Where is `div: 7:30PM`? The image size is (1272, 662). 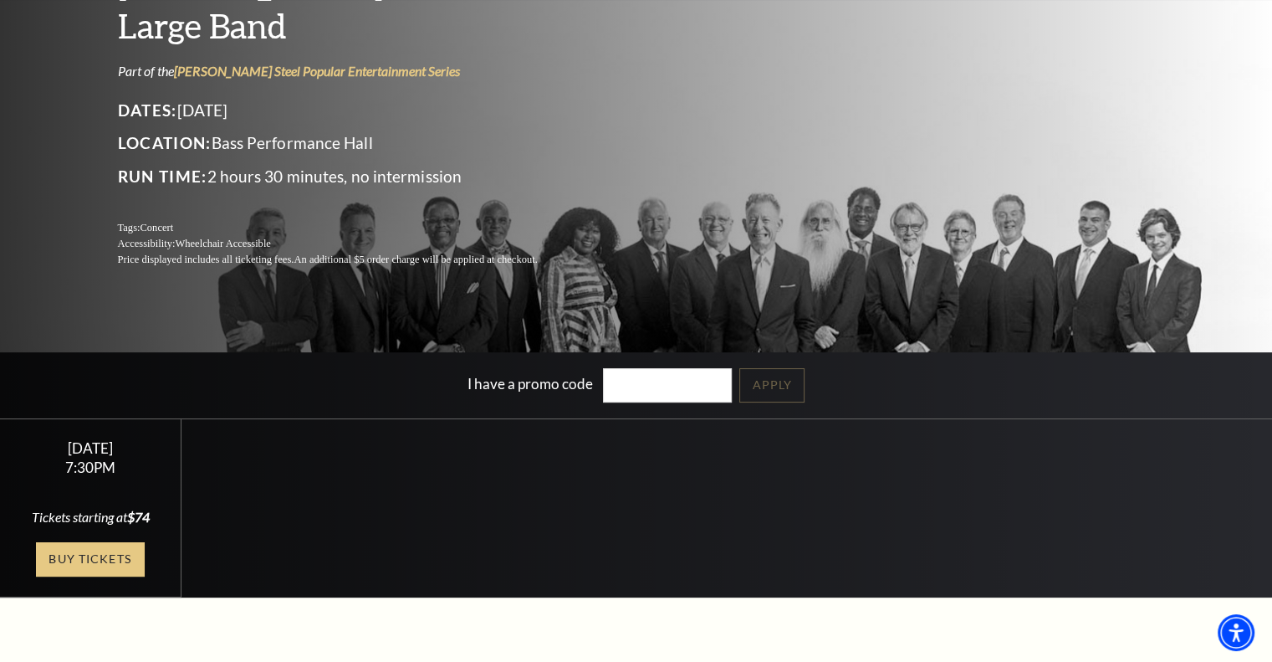
div: 7:30PM is located at coordinates (90, 467).